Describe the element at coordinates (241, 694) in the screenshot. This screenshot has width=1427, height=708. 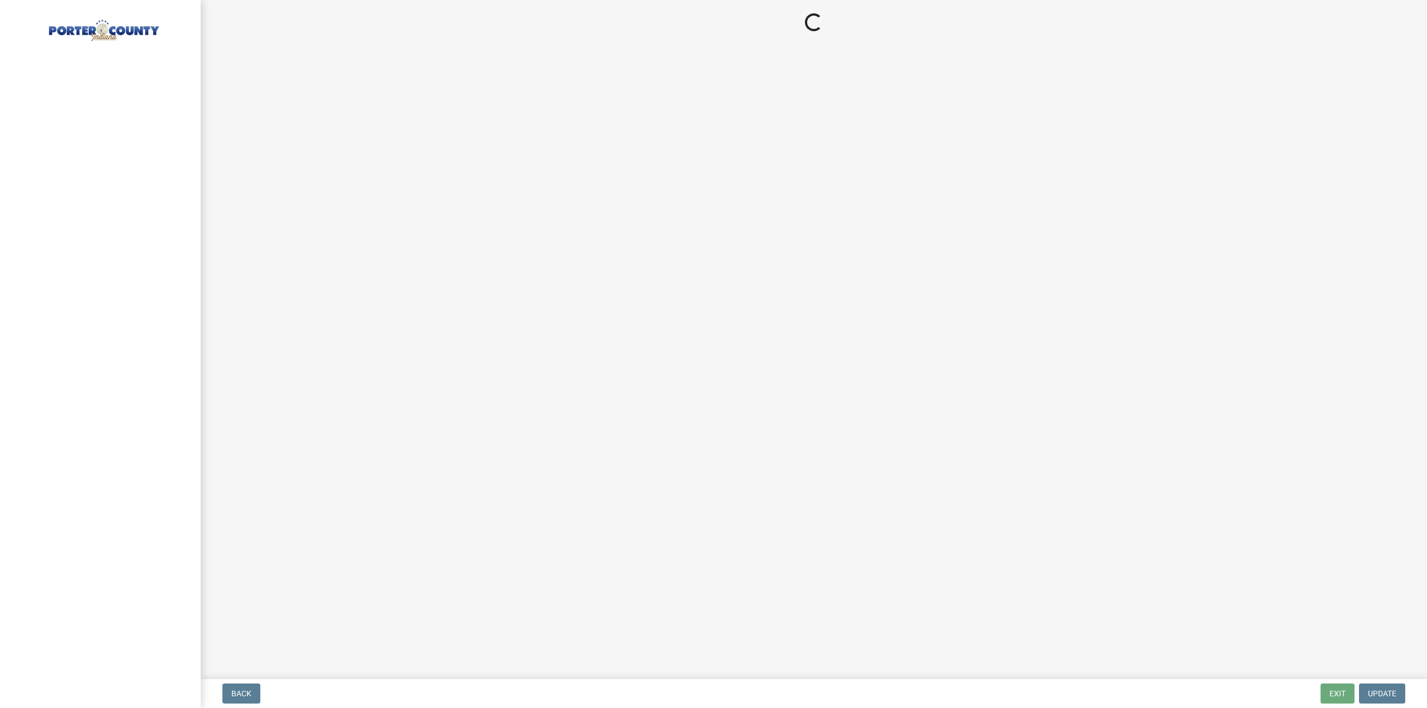
I see `span: Back` at that location.